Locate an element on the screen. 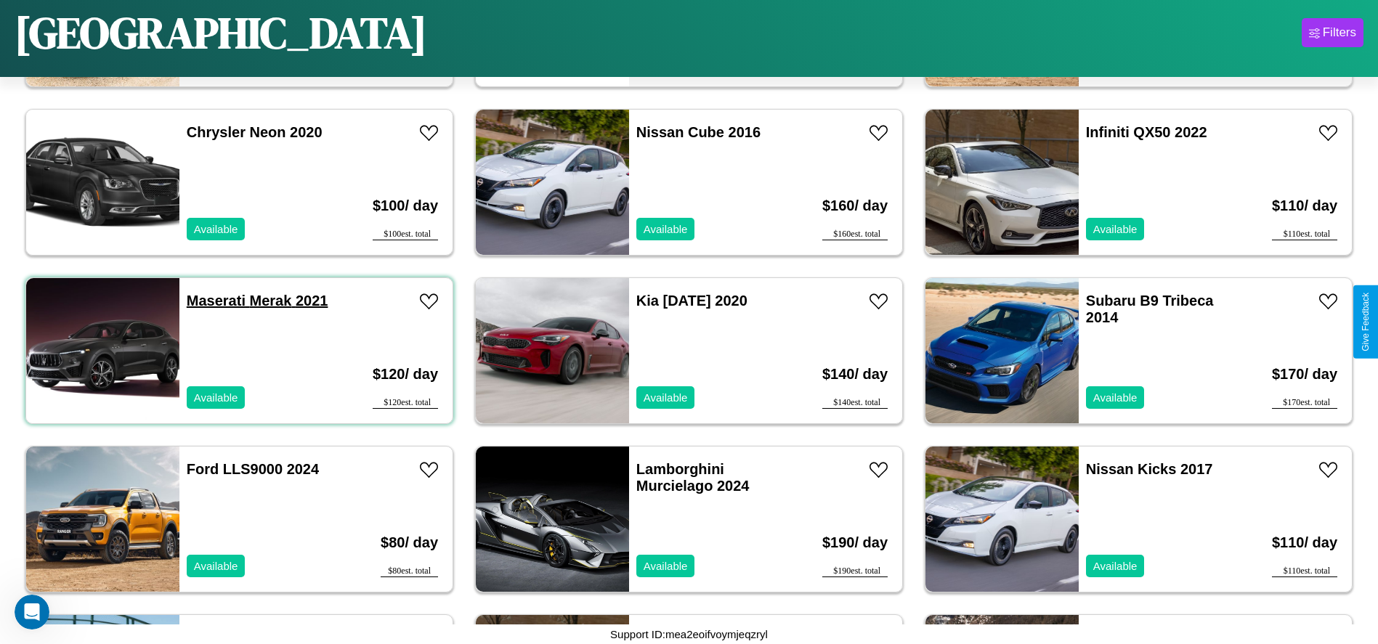  a: Infiniti QX50 2022 is located at coordinates (1146, 132).